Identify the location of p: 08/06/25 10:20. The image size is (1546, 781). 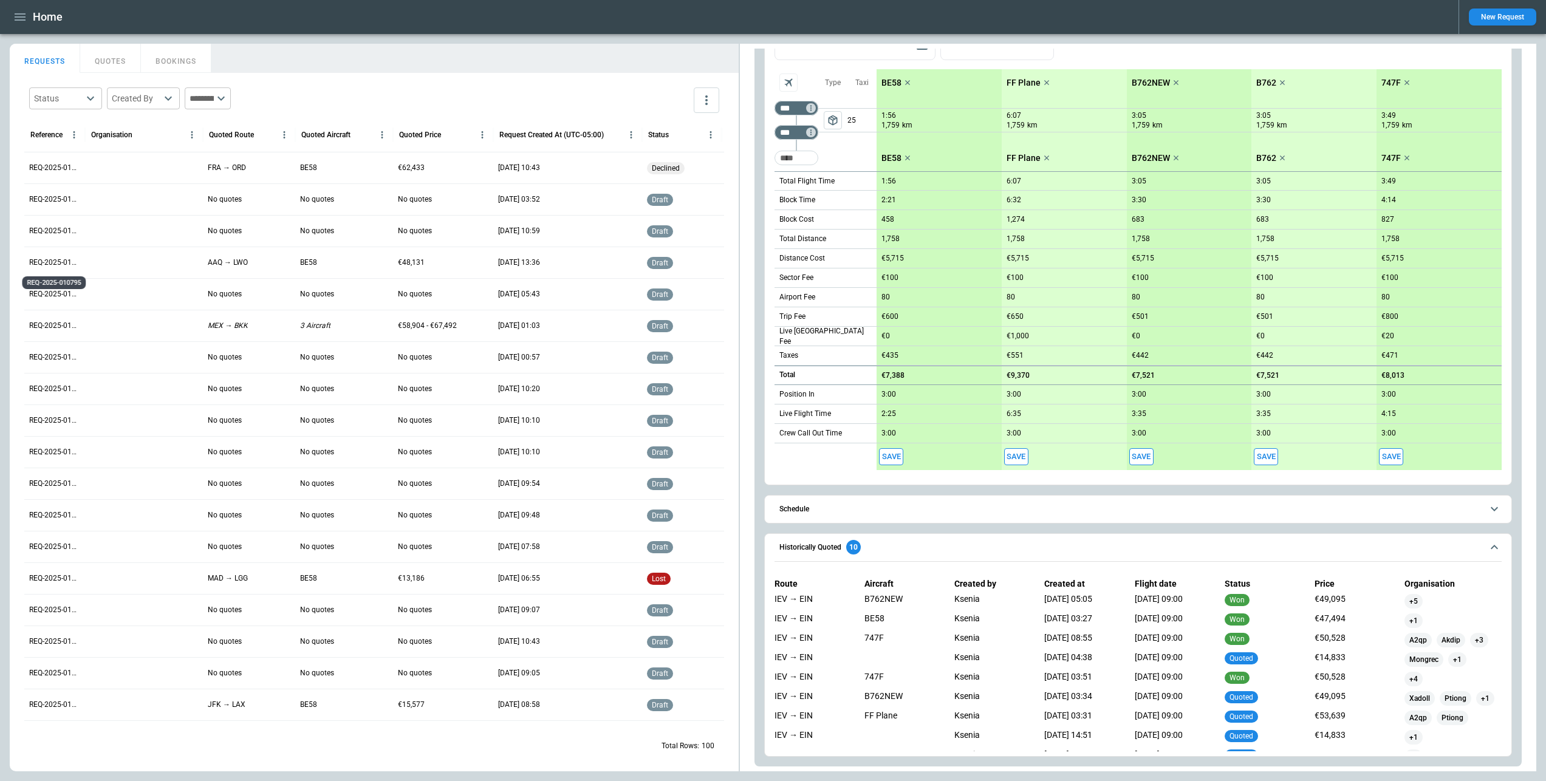
(519, 389).